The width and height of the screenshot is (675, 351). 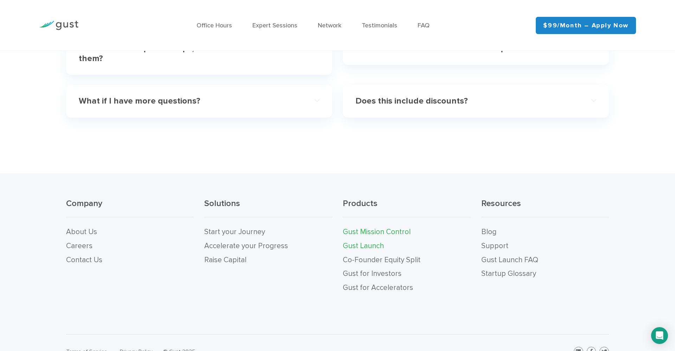 What do you see at coordinates (424, 25) in the screenshot?
I see `a: FAQ` at bounding box center [424, 25].